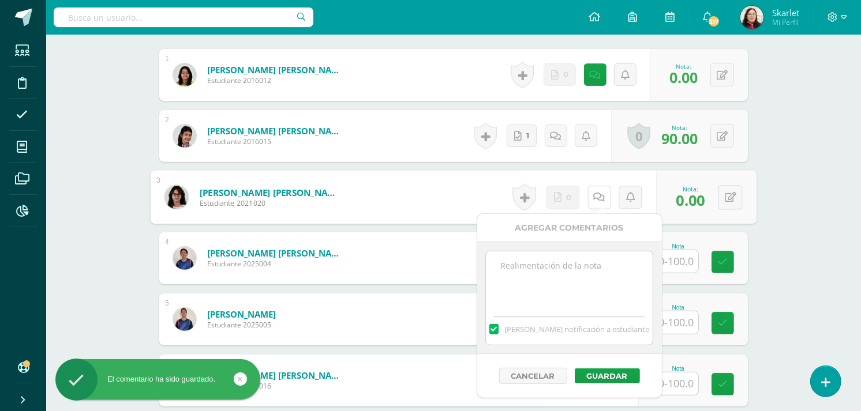  What do you see at coordinates (785, 13) in the screenshot?
I see `span: Skarlet` at bounding box center [785, 13].